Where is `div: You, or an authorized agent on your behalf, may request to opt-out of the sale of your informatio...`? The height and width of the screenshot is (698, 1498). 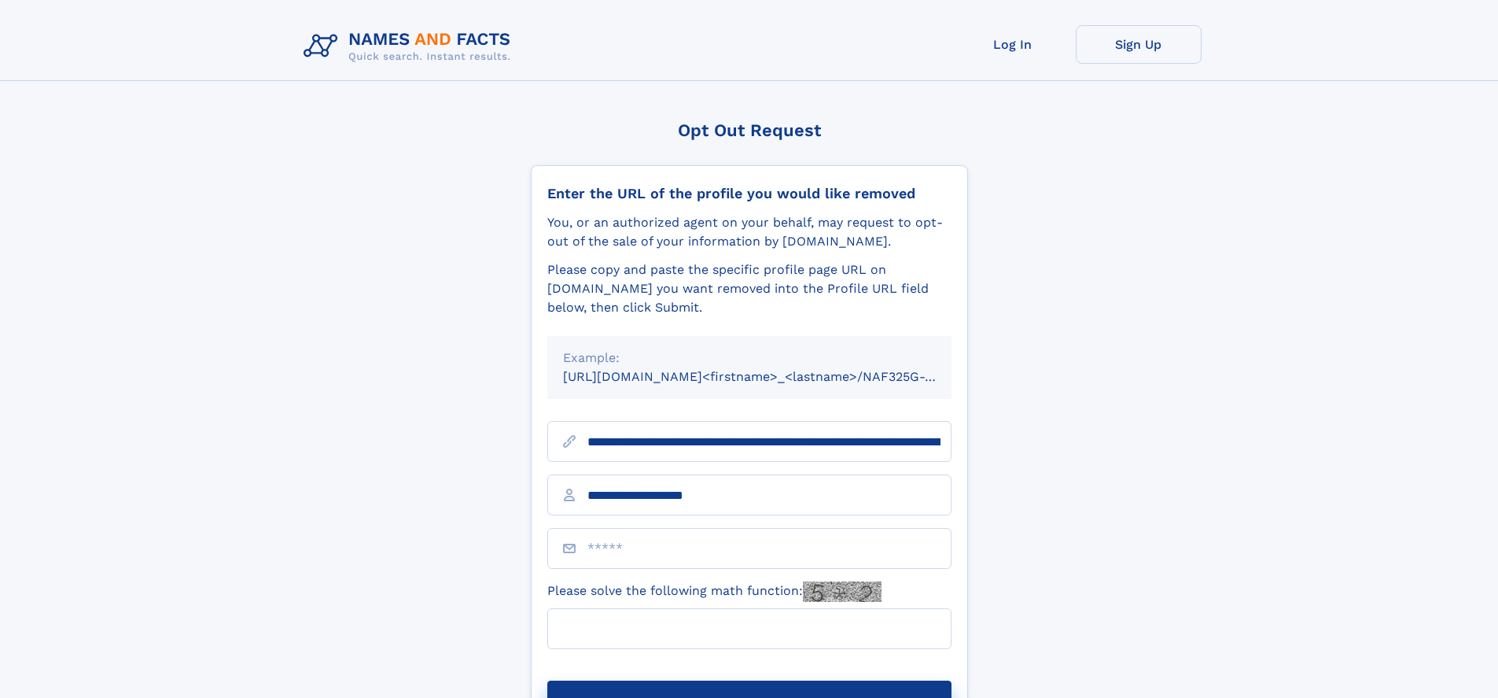
div: You, or an authorized agent on your behalf, may request to opt-out of the sale of your informatio... is located at coordinates (750, 232).